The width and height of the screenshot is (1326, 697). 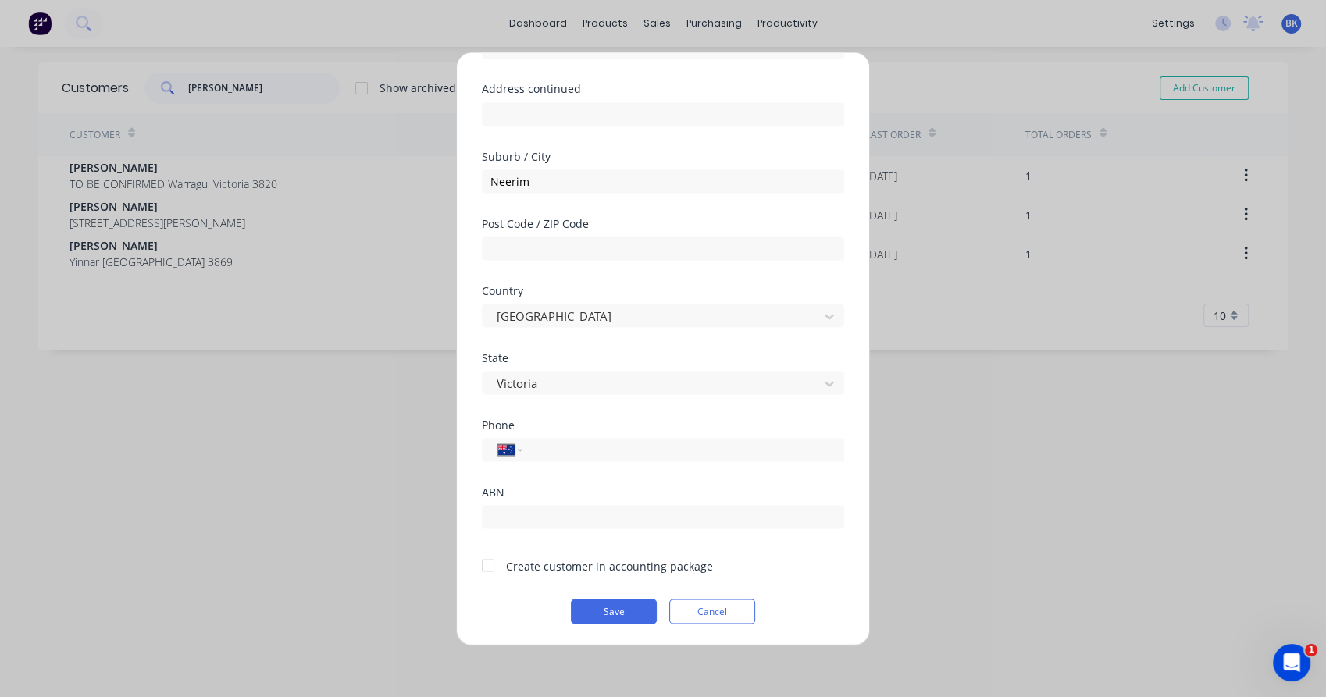 I want to click on div: State, so click(x=663, y=358).